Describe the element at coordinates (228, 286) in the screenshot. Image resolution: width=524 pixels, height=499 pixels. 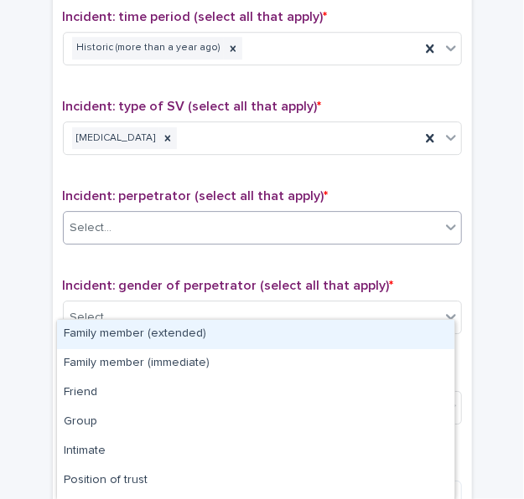
I see `span: Incident: gender of perpetrator (select all that apply)` at that location.